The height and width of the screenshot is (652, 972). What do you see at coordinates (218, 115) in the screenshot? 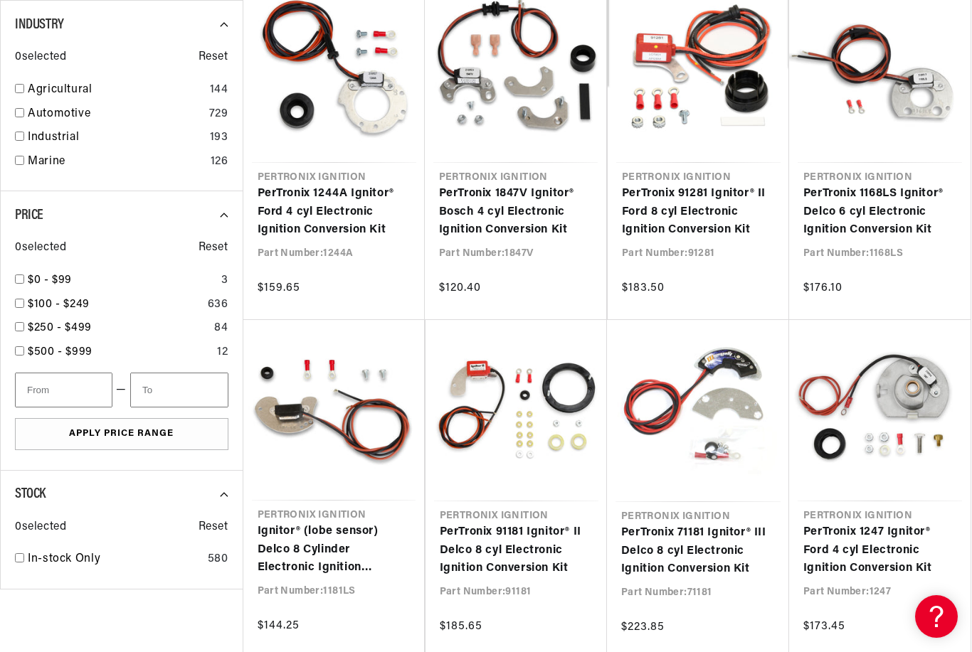
I see `div: 729` at bounding box center [218, 115].